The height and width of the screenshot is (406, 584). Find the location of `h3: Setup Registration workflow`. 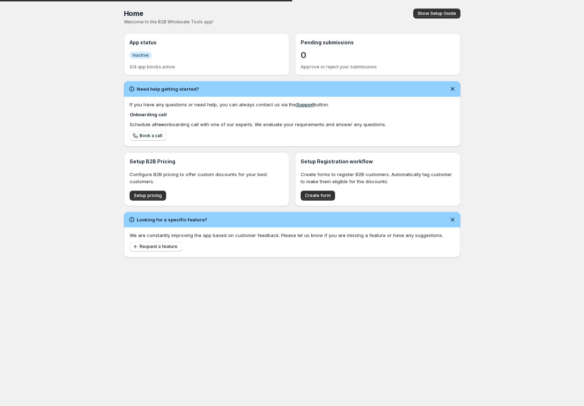

h3: Setup Registration workflow is located at coordinates (378, 162).